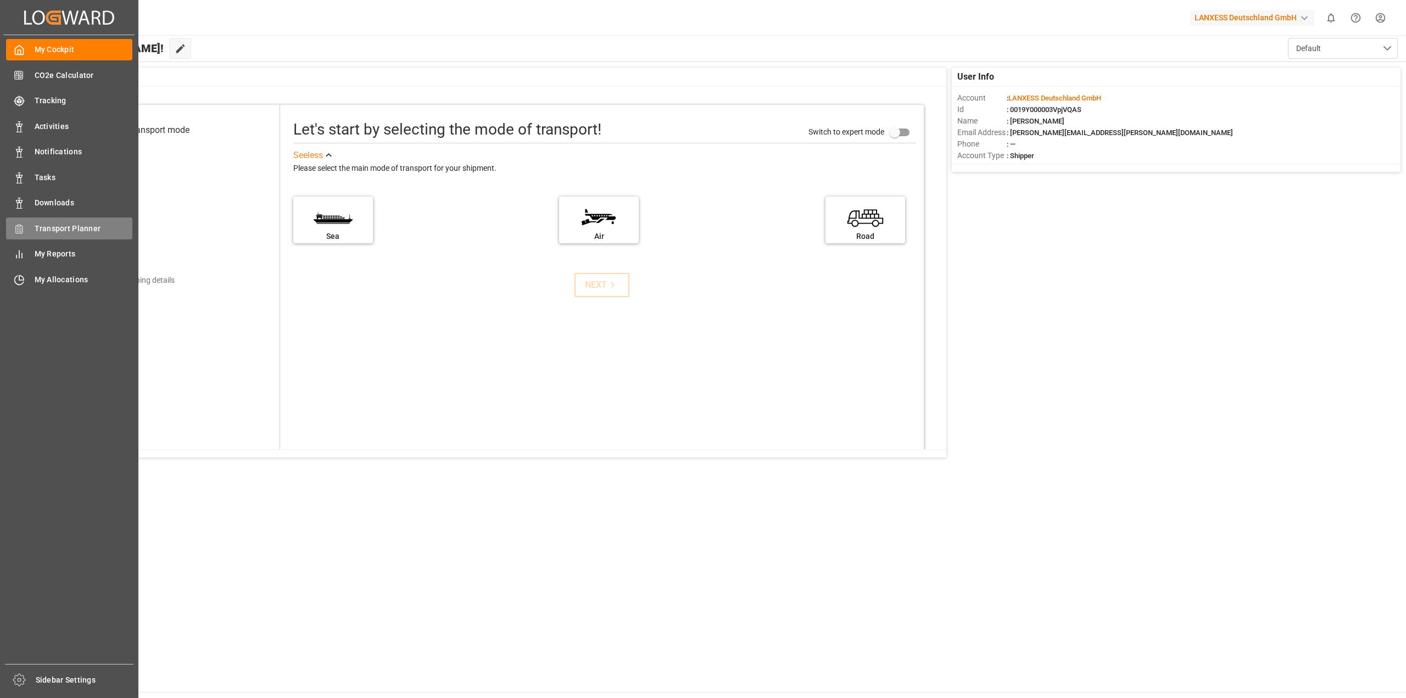  Describe the element at coordinates (865, 236) in the screenshot. I see `div: Road` at that location.